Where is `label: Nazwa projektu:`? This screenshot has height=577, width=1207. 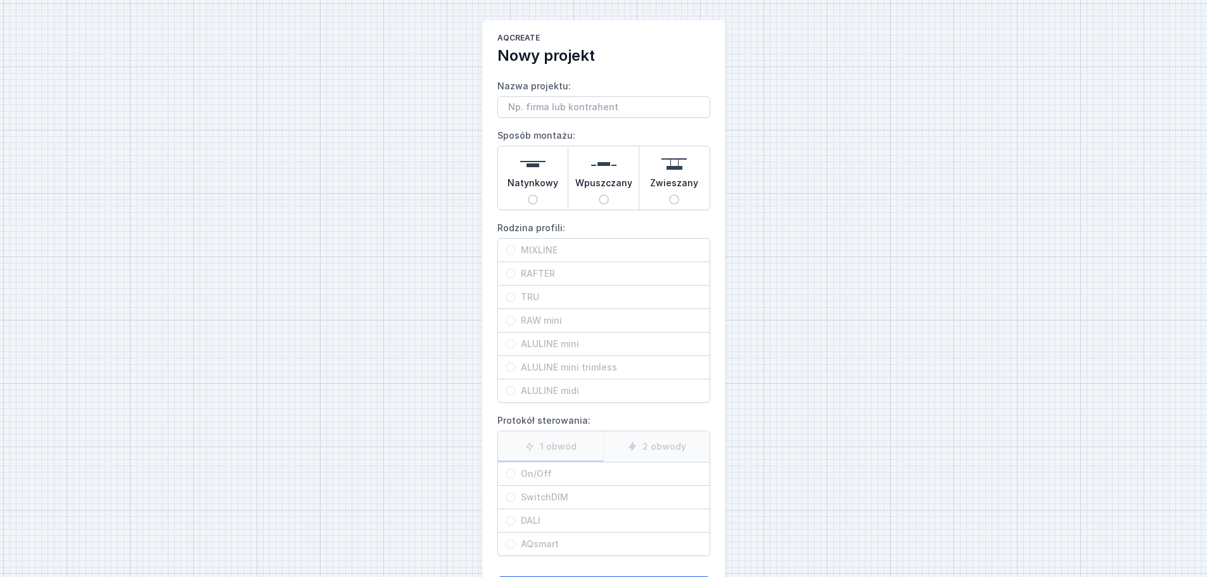
label: Nazwa projektu: is located at coordinates (604, 97).